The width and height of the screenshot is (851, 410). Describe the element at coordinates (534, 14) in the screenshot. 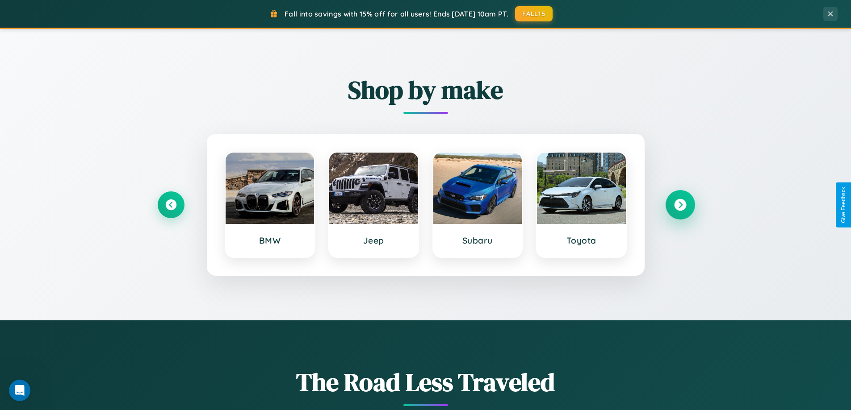

I see `button: FALL15` at that location.